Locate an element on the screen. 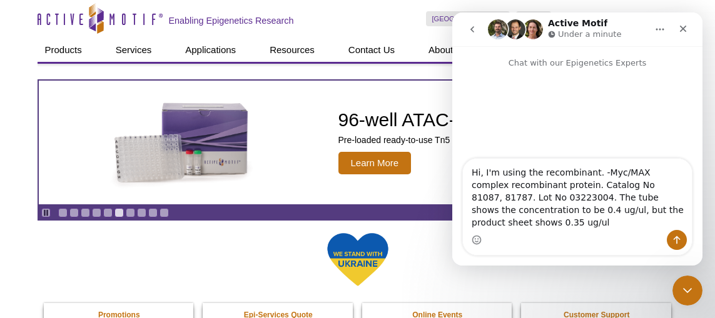 Image resolution: width=715 pixels, height=318 pixels. img: Active Motif Kit photo is located at coordinates (182, 143).